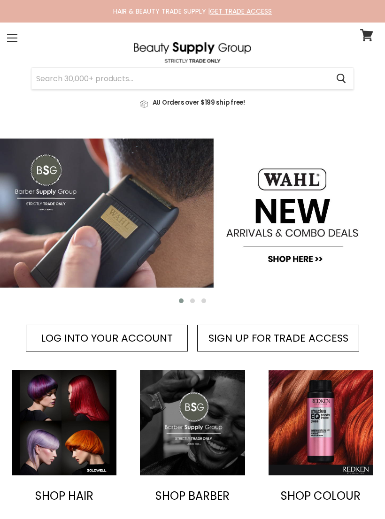  What do you see at coordinates (320, 496) in the screenshot?
I see `a: SHOP COLOUR` at bounding box center [320, 496].